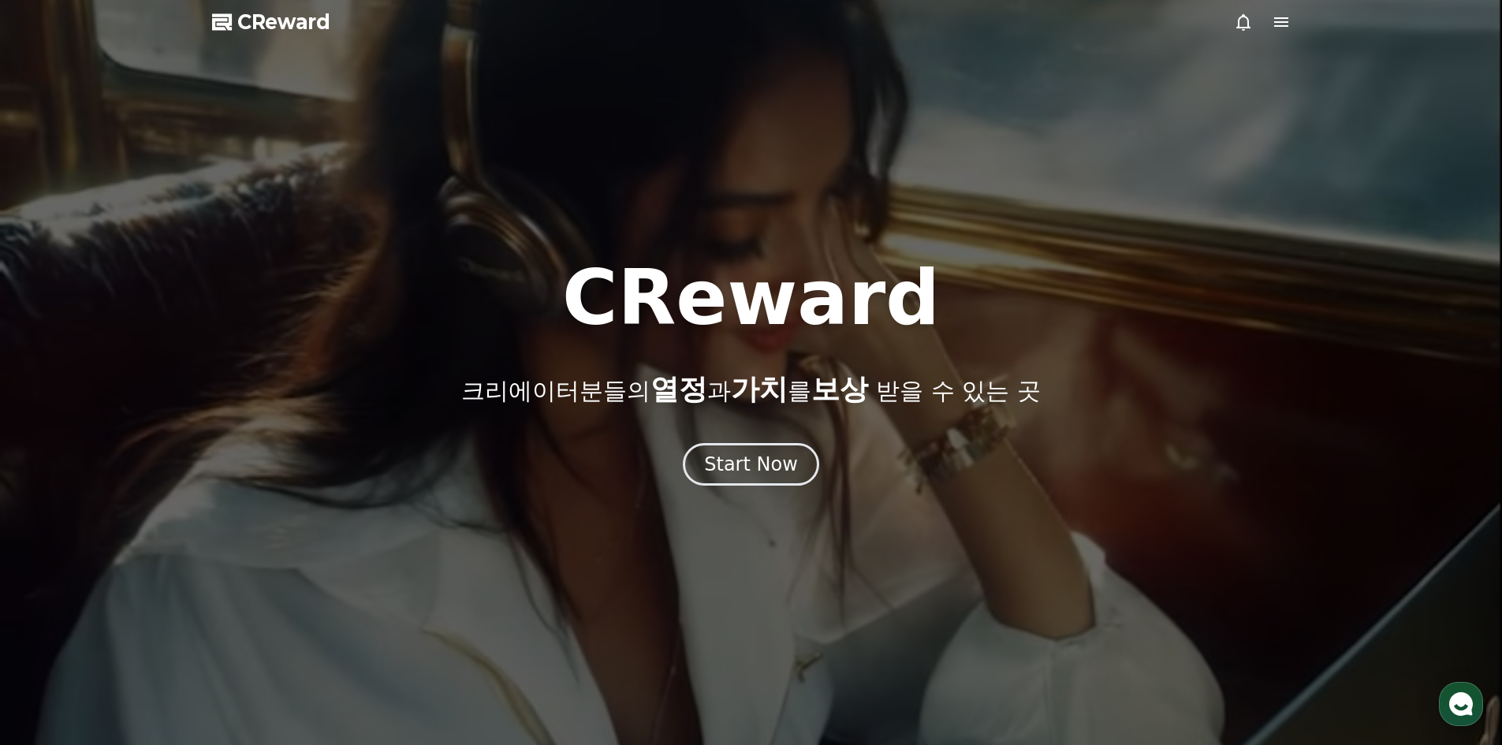 The image size is (1502, 745). Describe the element at coordinates (154, 520) in the screenshot. I see `a: 대화` at that location.